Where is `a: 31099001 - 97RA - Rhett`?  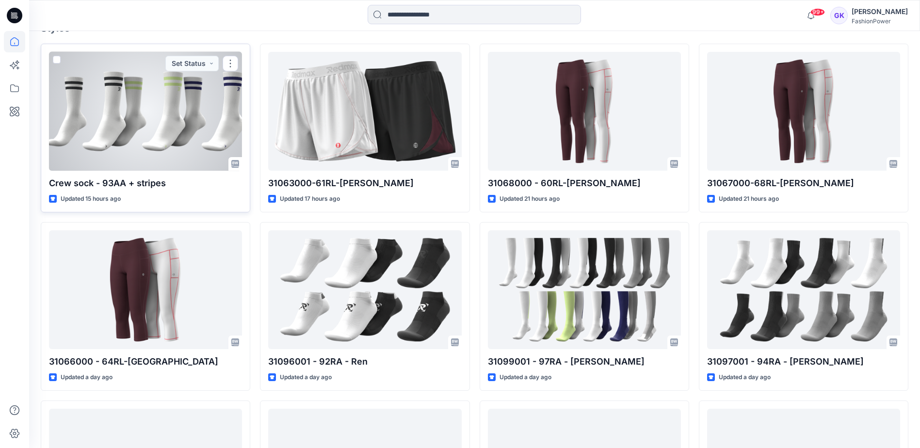 a: 31099001 - 97RA - Rhett is located at coordinates (584, 290).